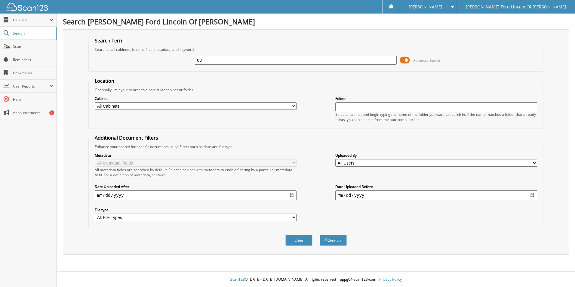 The height and width of the screenshot is (287, 575). What do you see at coordinates (196, 155) in the screenshot?
I see `label: Metadata` at bounding box center [196, 155].